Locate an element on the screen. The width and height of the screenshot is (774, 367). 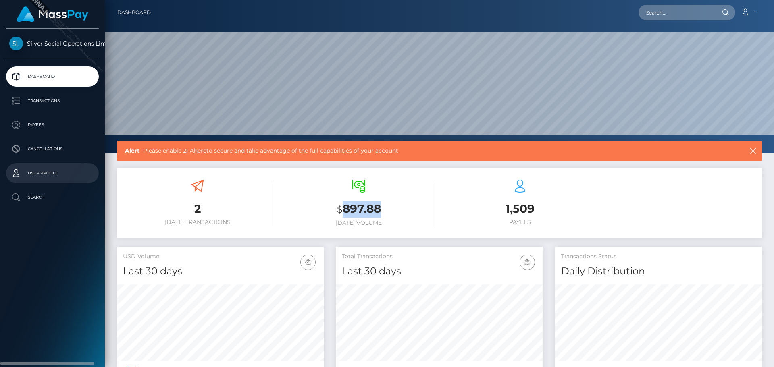
span: Please enable 2FA to secure and take advantage of the full capabilities of your account is located at coordinates (405, 151).